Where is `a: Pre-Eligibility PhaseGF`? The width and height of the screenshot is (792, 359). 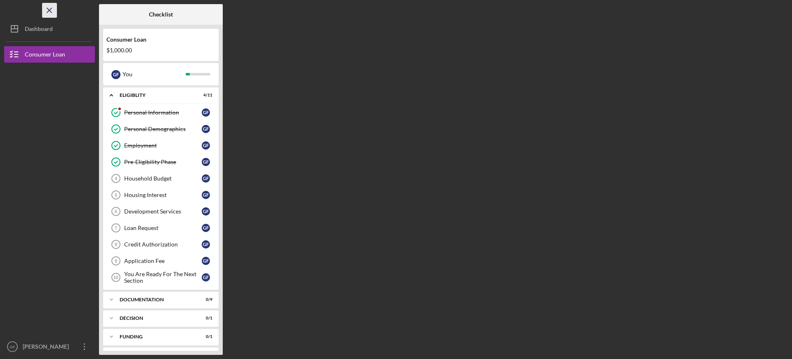
a: Pre-Eligibility PhaseGF is located at coordinates (161, 162).